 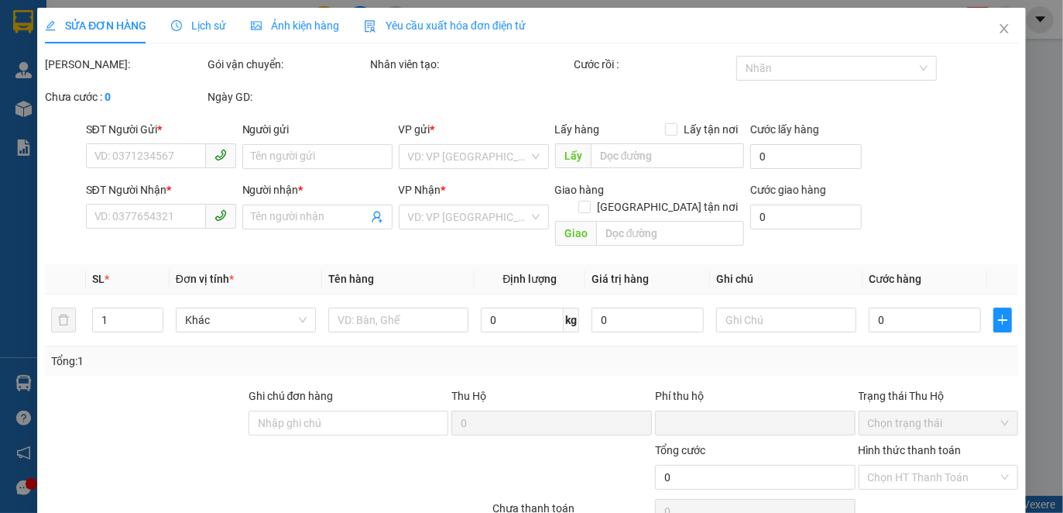 What do you see at coordinates (204, 279) in the screenshot?
I see `span: Đơn vị tính` at bounding box center [204, 279].